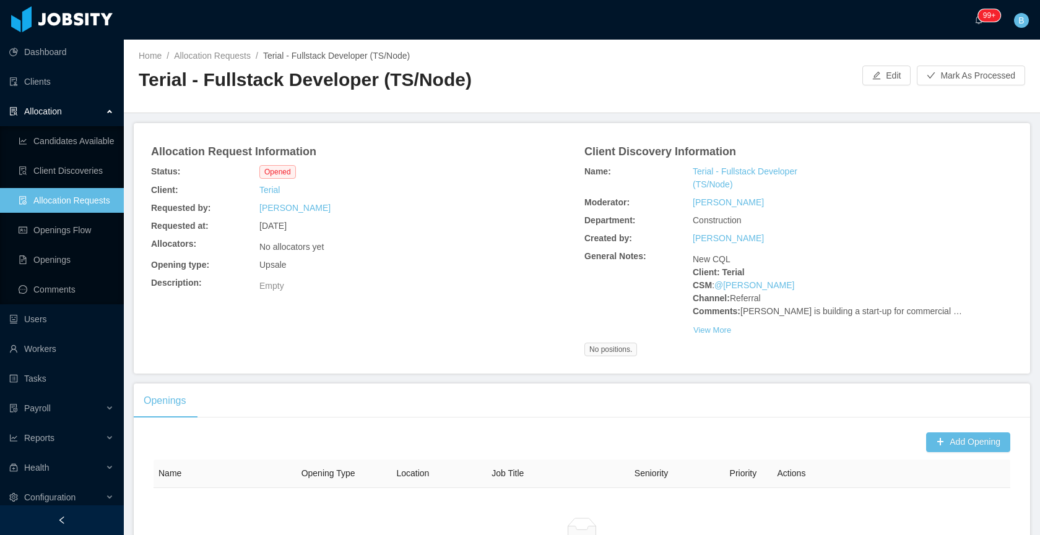 This screenshot has height=535, width=1040. Describe the element at coordinates (39, 438) in the screenshot. I see `span: Reports` at that location.